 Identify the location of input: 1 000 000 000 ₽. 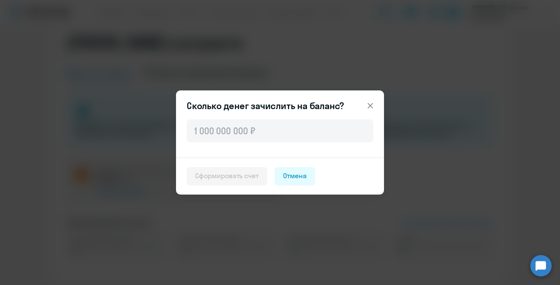
(280, 131).